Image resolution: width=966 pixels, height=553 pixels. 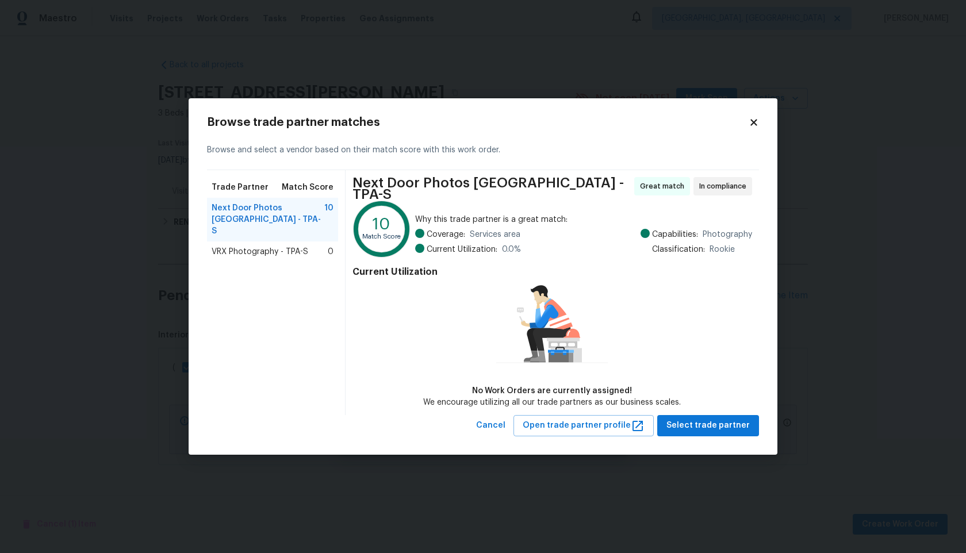 I want to click on span: Open trade partner profile, so click(x=583, y=425).